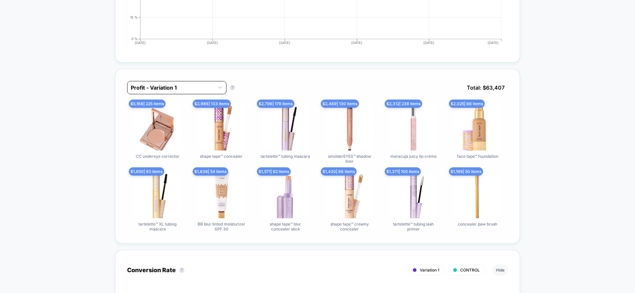  What do you see at coordinates (158, 128) in the screenshot?
I see `img: CC undereye corrector` at bounding box center [158, 128].